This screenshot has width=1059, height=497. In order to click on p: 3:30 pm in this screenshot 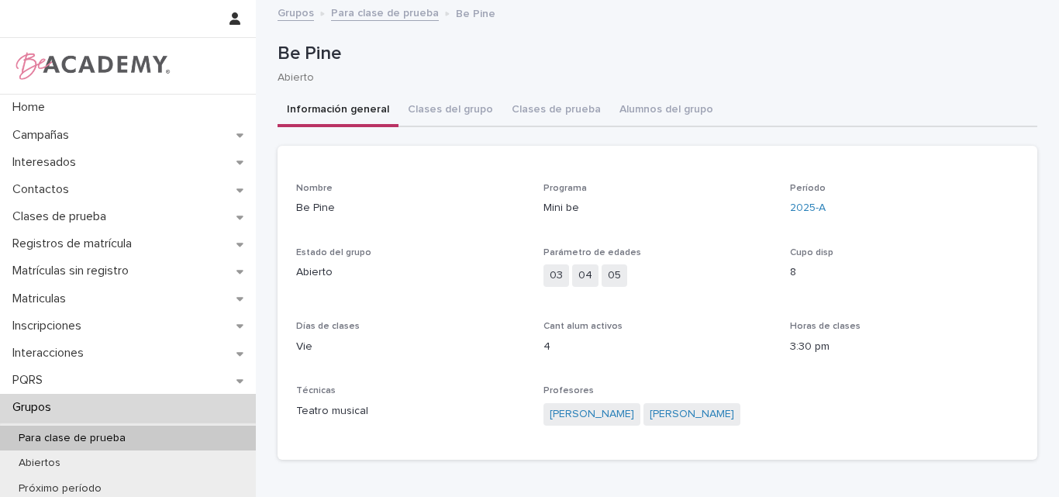, I will do `click(904, 347)`.